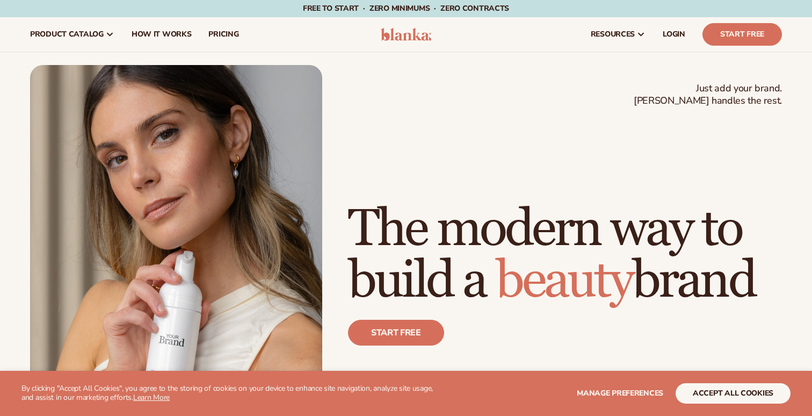 The image size is (812, 416). I want to click on a: Start free, so click(396, 332).